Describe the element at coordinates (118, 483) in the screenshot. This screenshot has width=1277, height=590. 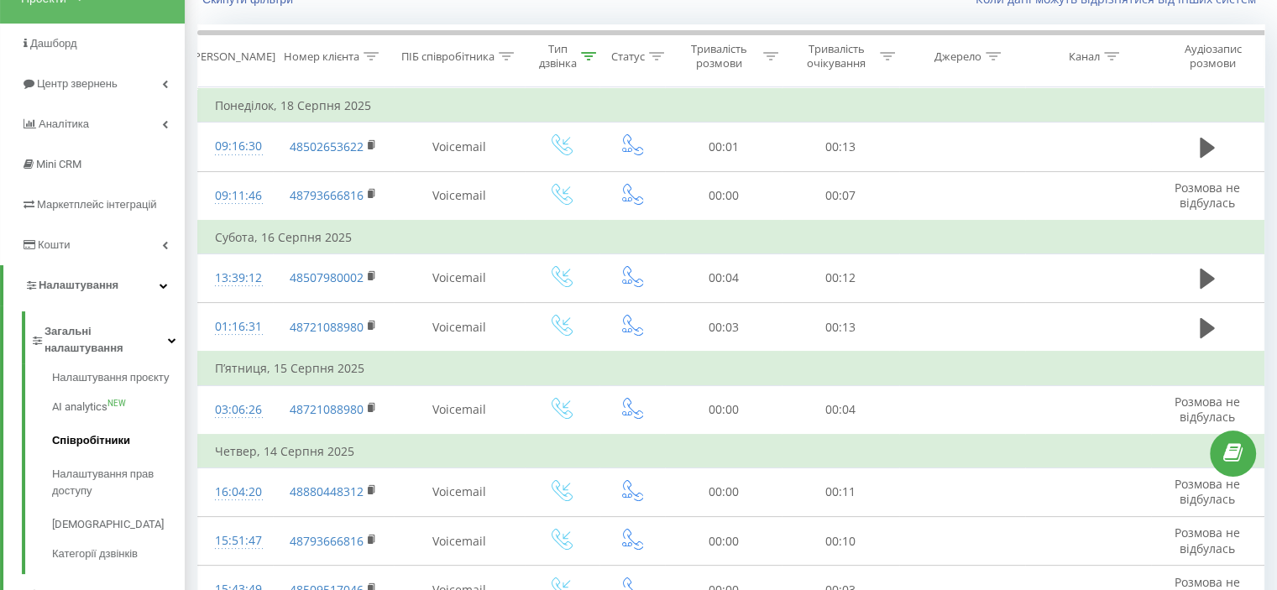
I see `a: Налаштування прав доступу` at that location.